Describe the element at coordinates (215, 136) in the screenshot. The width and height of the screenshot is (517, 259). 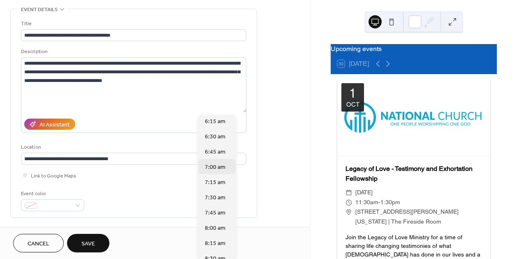
I see `span: 6:30 am` at that location.